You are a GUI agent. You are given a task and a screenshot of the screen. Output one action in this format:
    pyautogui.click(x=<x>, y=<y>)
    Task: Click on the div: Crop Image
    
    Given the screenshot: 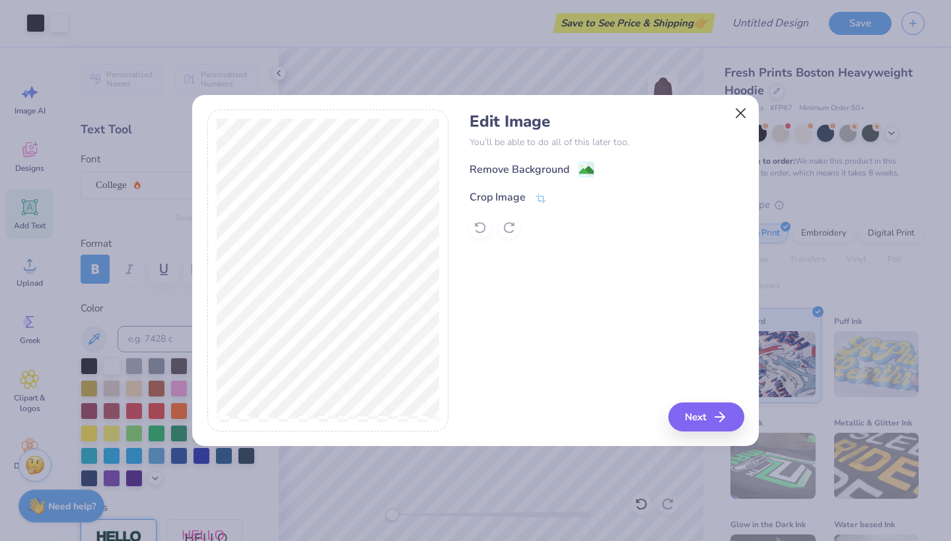 What is the action you would take?
    pyautogui.click(x=497, y=197)
    